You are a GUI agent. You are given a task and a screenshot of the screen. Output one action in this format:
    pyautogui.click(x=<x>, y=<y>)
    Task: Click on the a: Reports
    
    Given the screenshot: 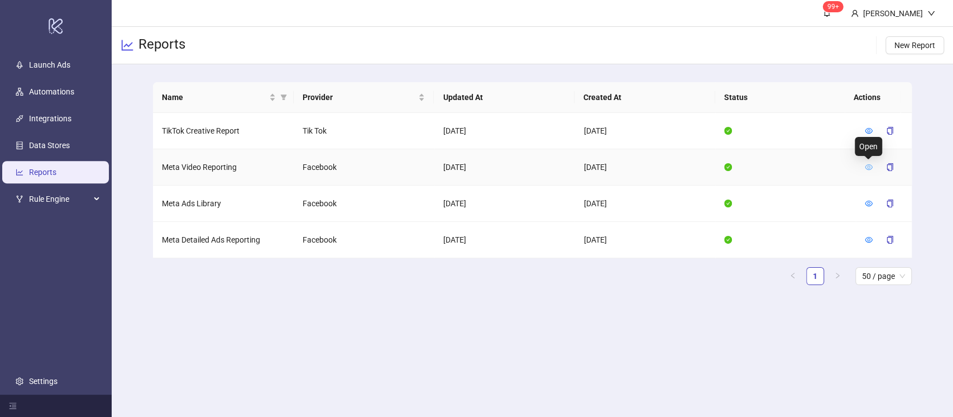 What is the action you would take?
    pyautogui.click(x=42, y=172)
    